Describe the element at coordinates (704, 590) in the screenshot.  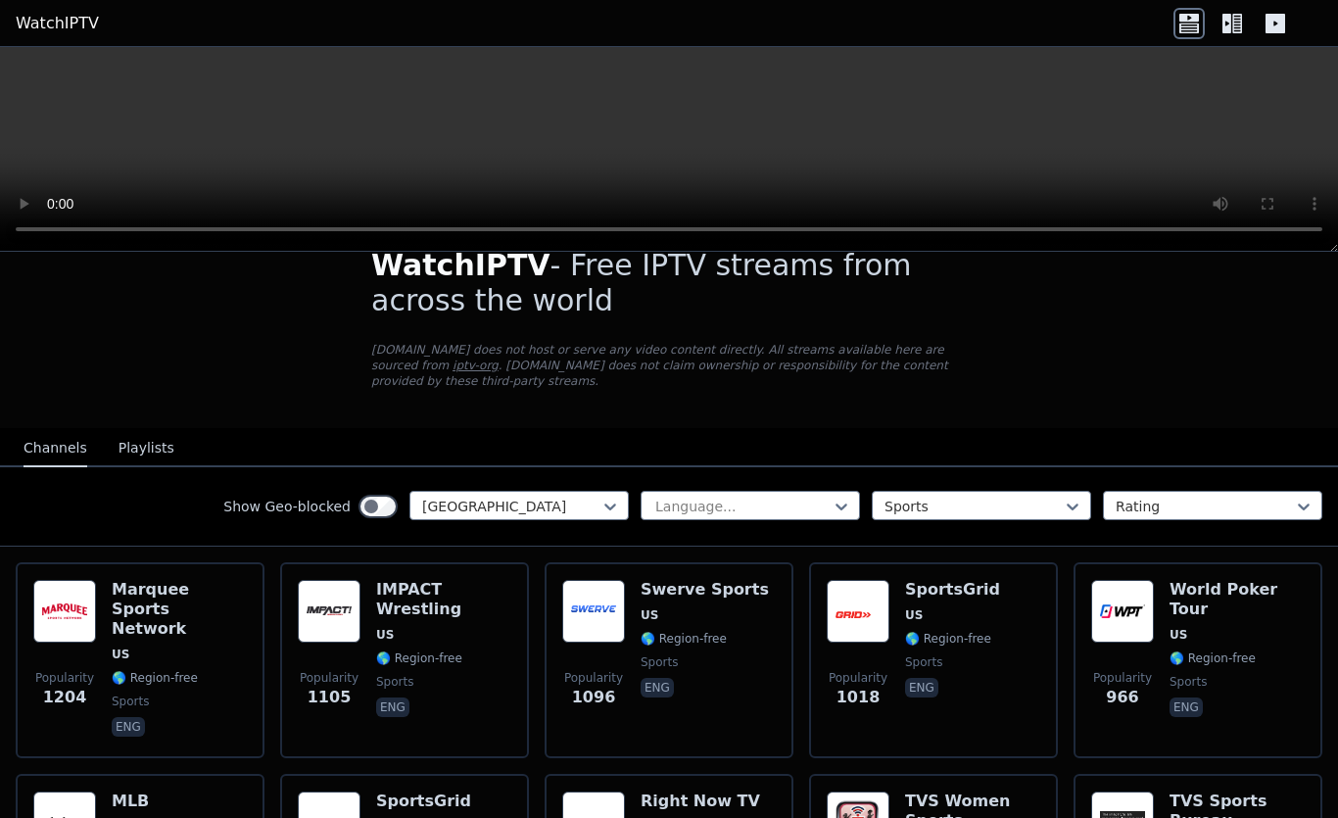
I see `h6: Swerve Sports` at that location.